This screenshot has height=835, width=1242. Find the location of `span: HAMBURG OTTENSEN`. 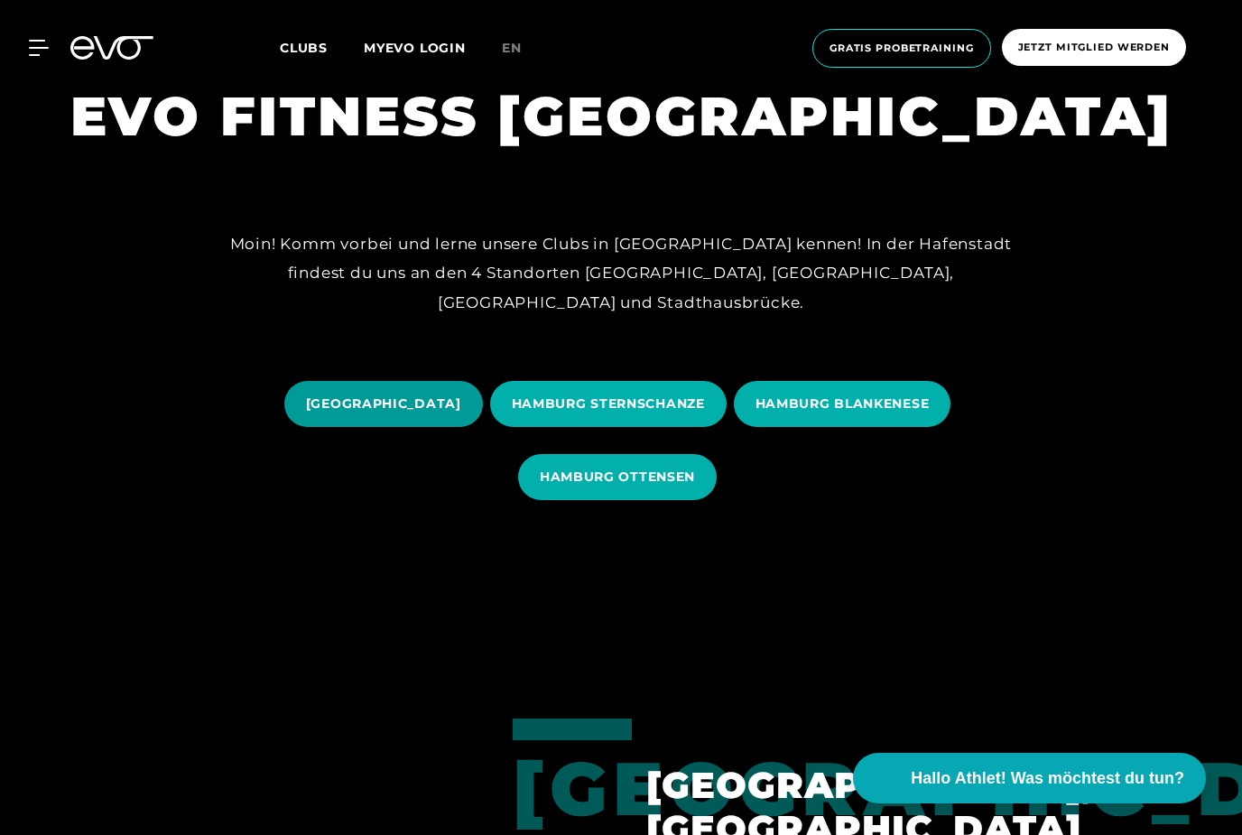

span: HAMBURG OTTENSEN is located at coordinates (618, 477).